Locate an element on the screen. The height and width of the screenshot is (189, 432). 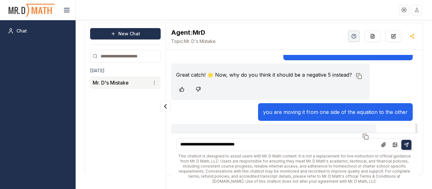
button: Help Videos is located at coordinates (354, 36).